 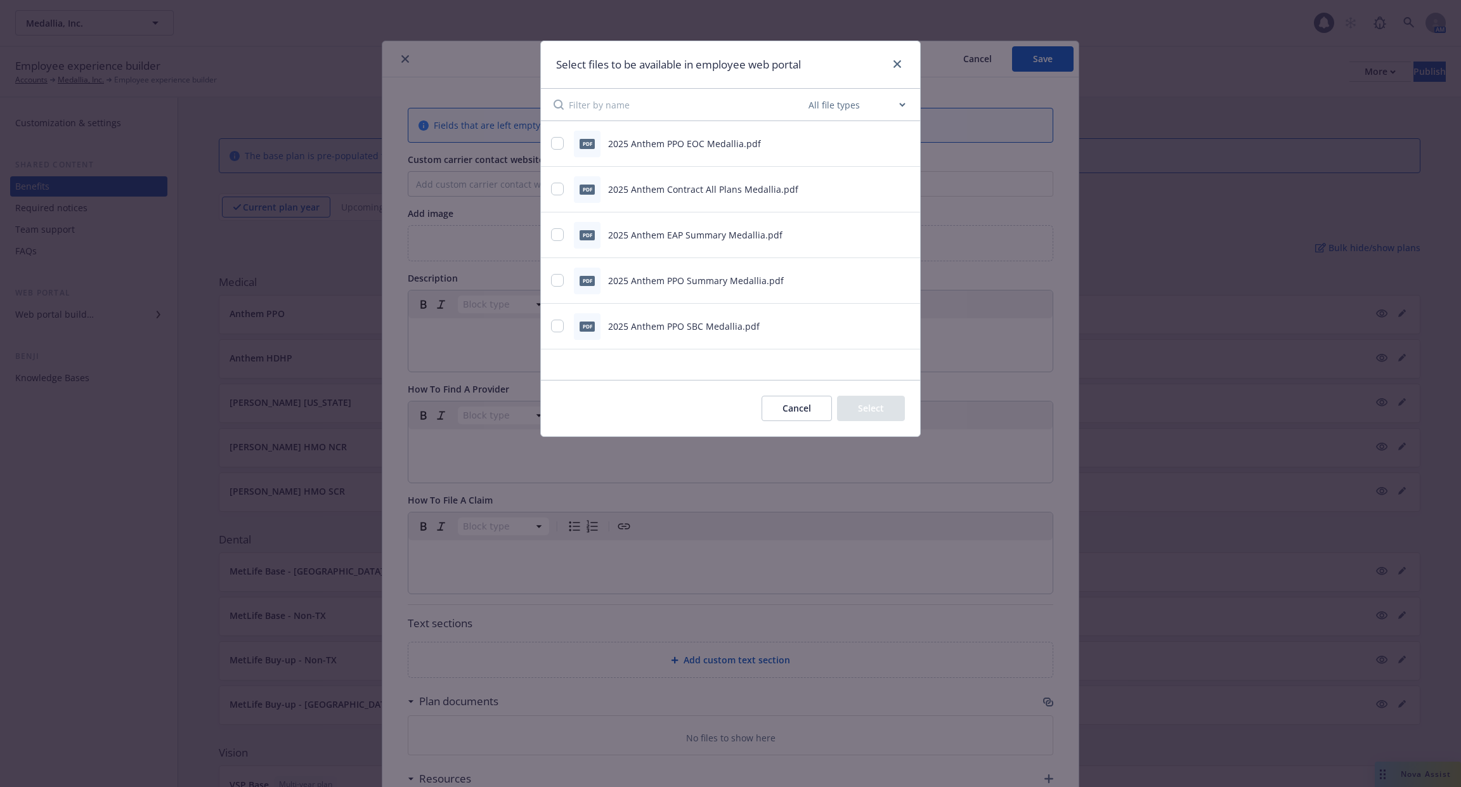 I want to click on svg: Search, so click(x=559, y=105).